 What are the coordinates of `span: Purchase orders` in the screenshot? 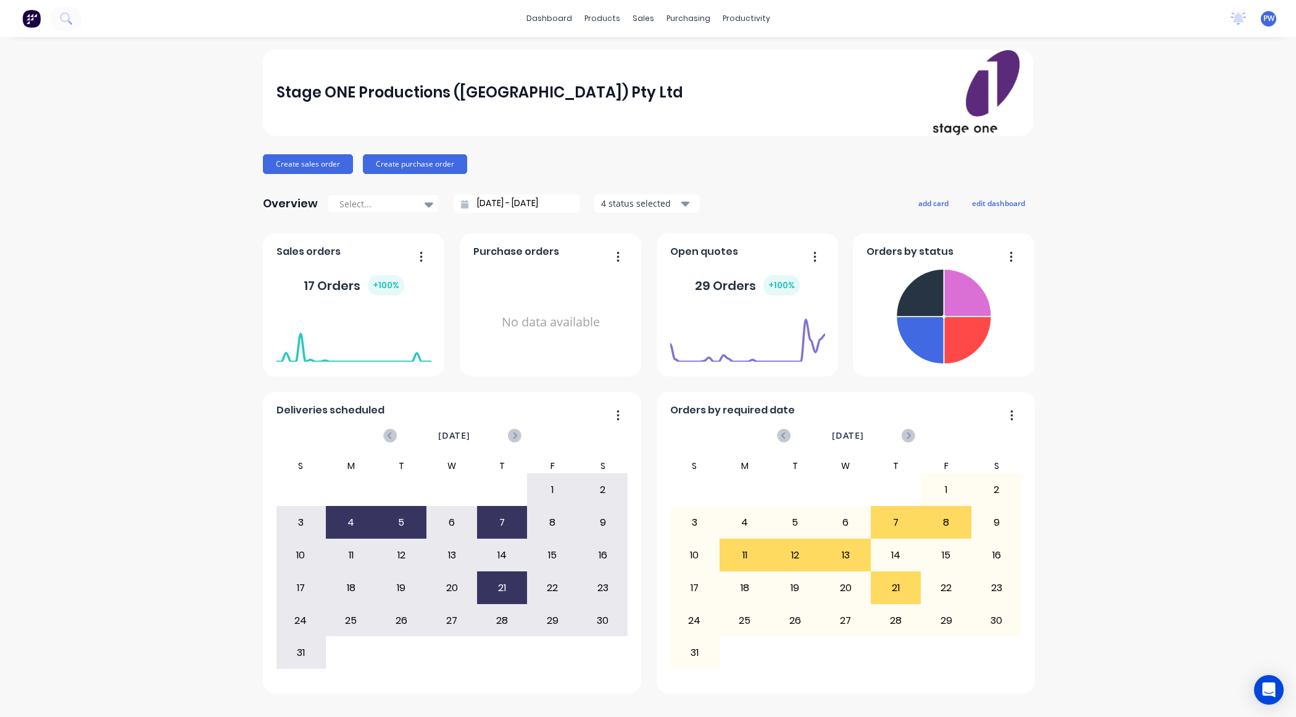 It's located at (516, 252).